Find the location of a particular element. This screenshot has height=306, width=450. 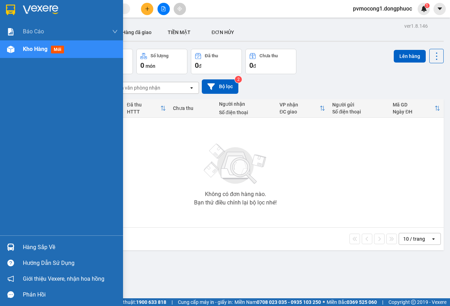

div: Phản hồi is located at coordinates (70, 295).